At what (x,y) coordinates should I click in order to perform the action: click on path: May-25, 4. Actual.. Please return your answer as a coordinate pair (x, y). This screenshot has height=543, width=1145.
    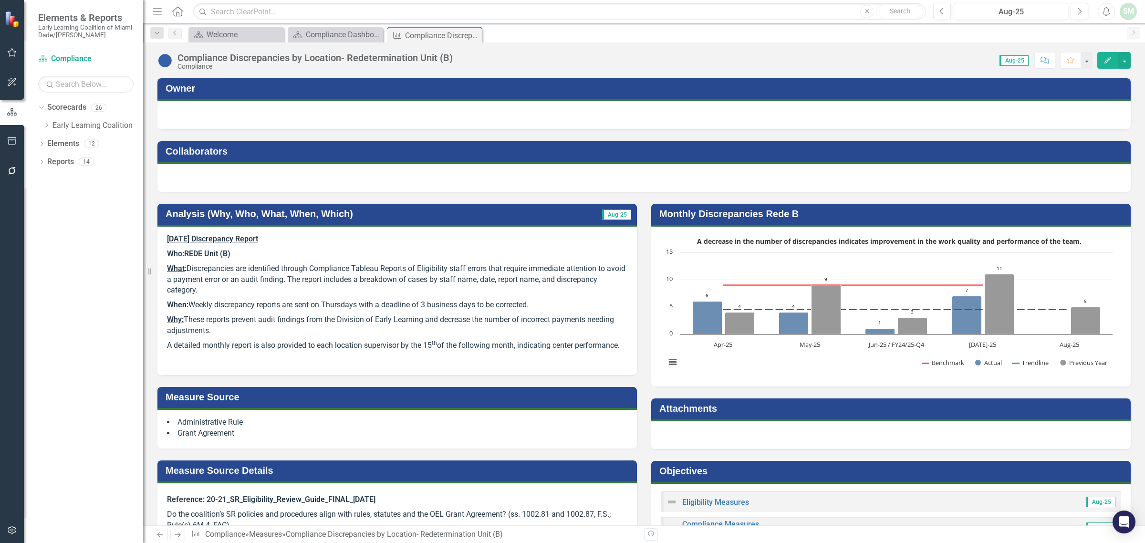
    Looking at the image, I should click on (794, 324).